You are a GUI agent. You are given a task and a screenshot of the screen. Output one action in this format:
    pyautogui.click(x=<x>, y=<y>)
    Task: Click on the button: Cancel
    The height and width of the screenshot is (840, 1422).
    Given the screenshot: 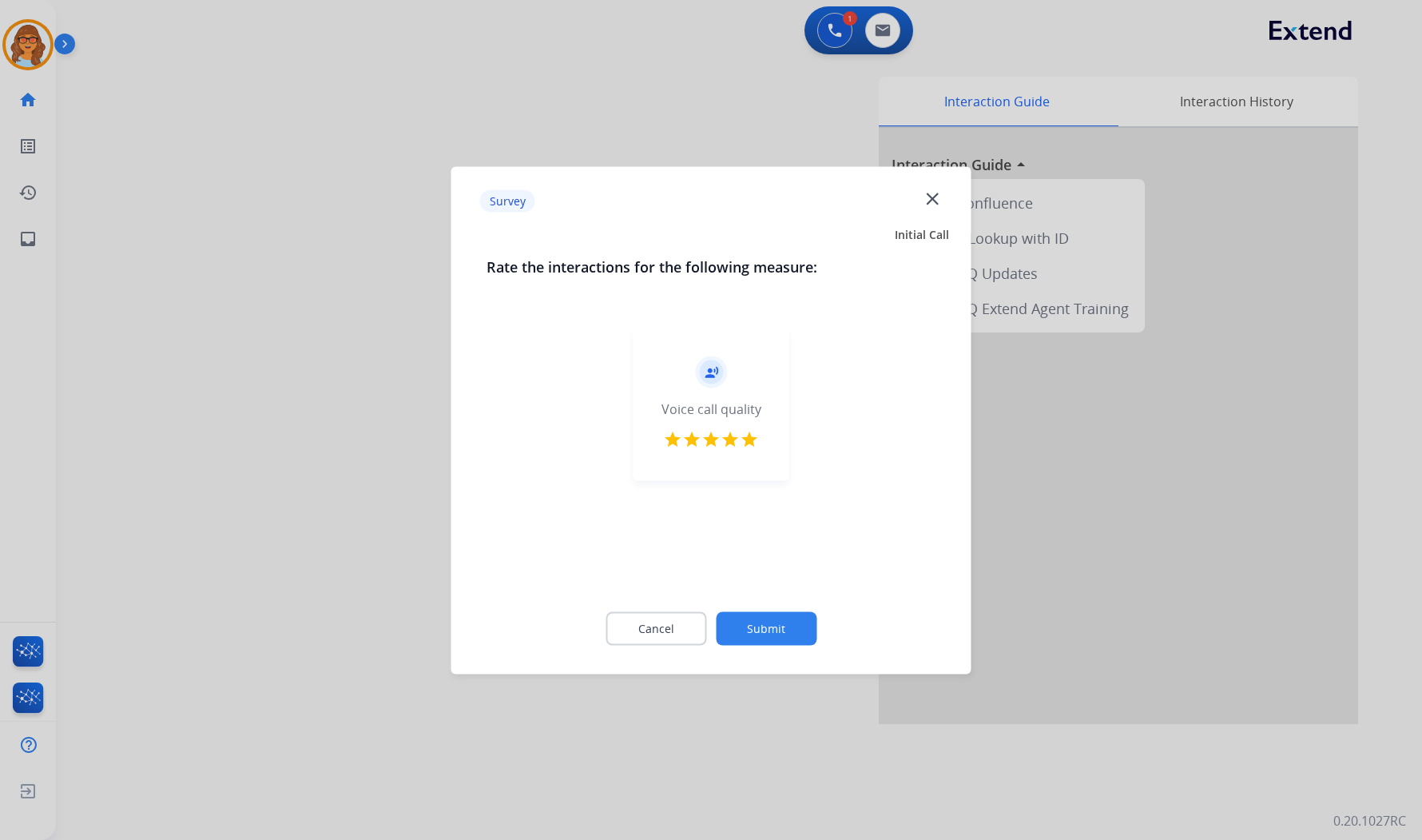 What is the action you would take?
    pyautogui.click(x=656, y=628)
    